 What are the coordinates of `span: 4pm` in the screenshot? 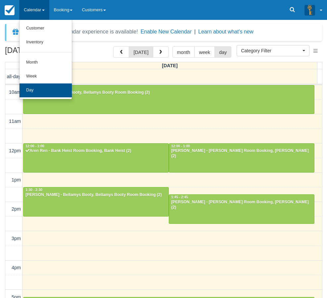 It's located at (16, 267).